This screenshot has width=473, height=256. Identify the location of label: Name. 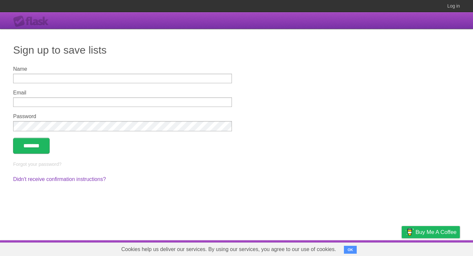
(123, 69).